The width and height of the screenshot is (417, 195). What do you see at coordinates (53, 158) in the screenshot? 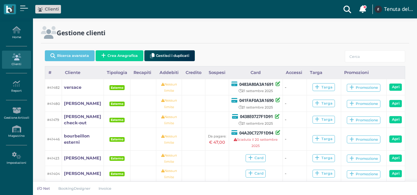
I see `small: #41423` at bounding box center [53, 158].